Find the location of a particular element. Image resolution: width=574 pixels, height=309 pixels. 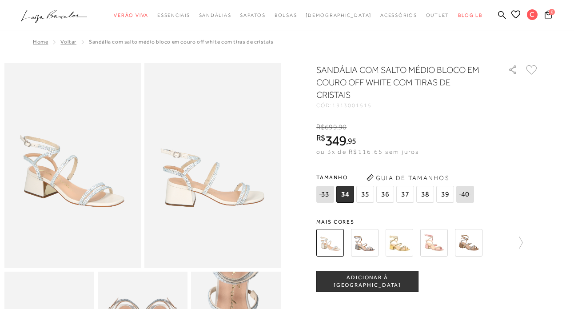

span: Verão Viva is located at coordinates (131, 15).